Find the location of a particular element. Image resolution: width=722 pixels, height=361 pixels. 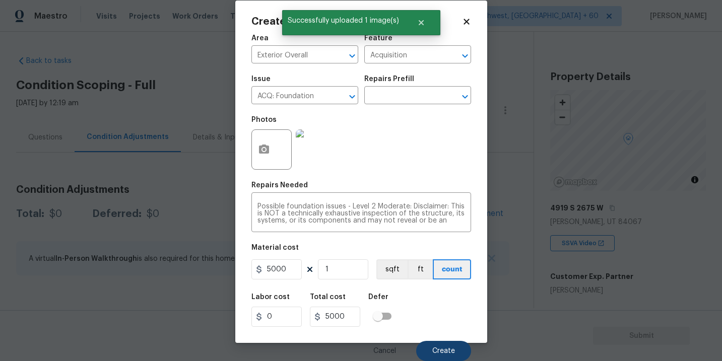

h5: Area is located at coordinates (260, 38).